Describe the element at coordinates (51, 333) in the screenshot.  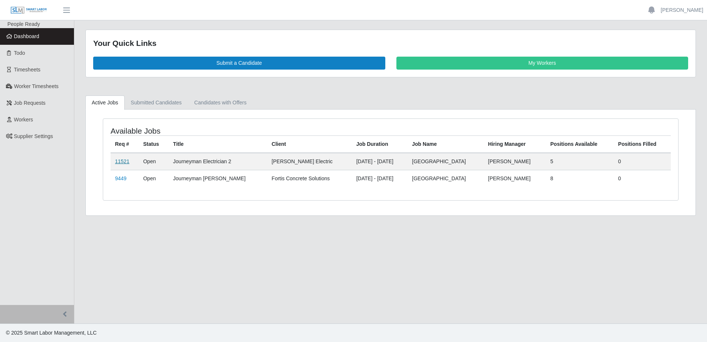
I see `span: © 2025 Smart Labor Management, LLC` at that location.